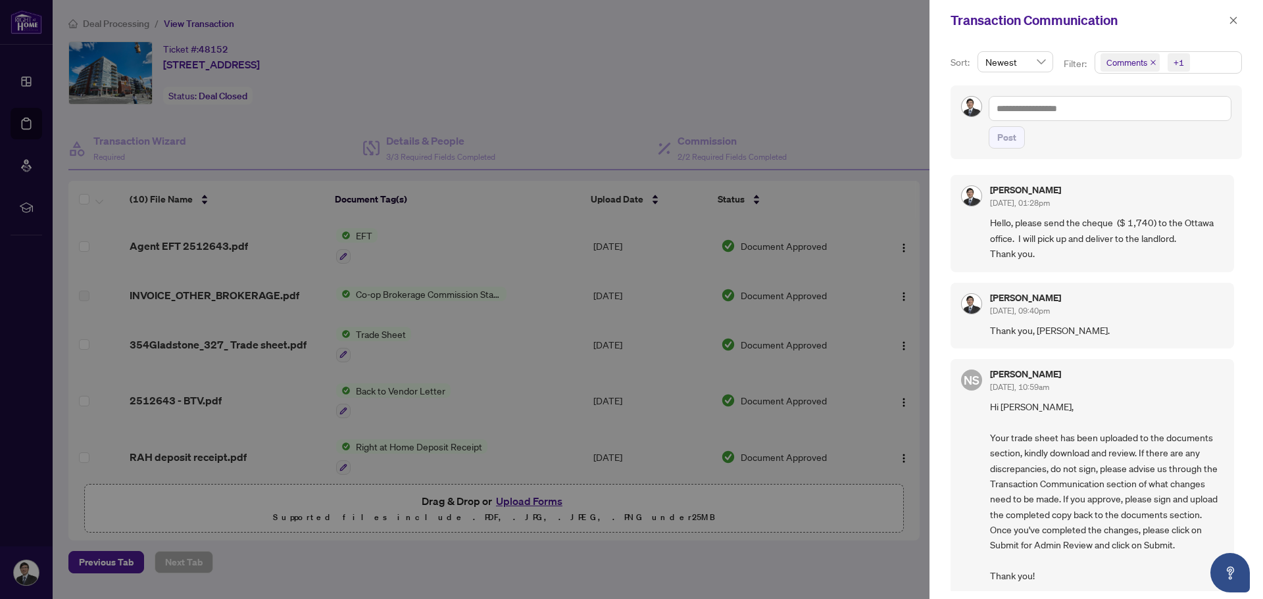  I want to click on p: Filter:, so click(1076, 64).